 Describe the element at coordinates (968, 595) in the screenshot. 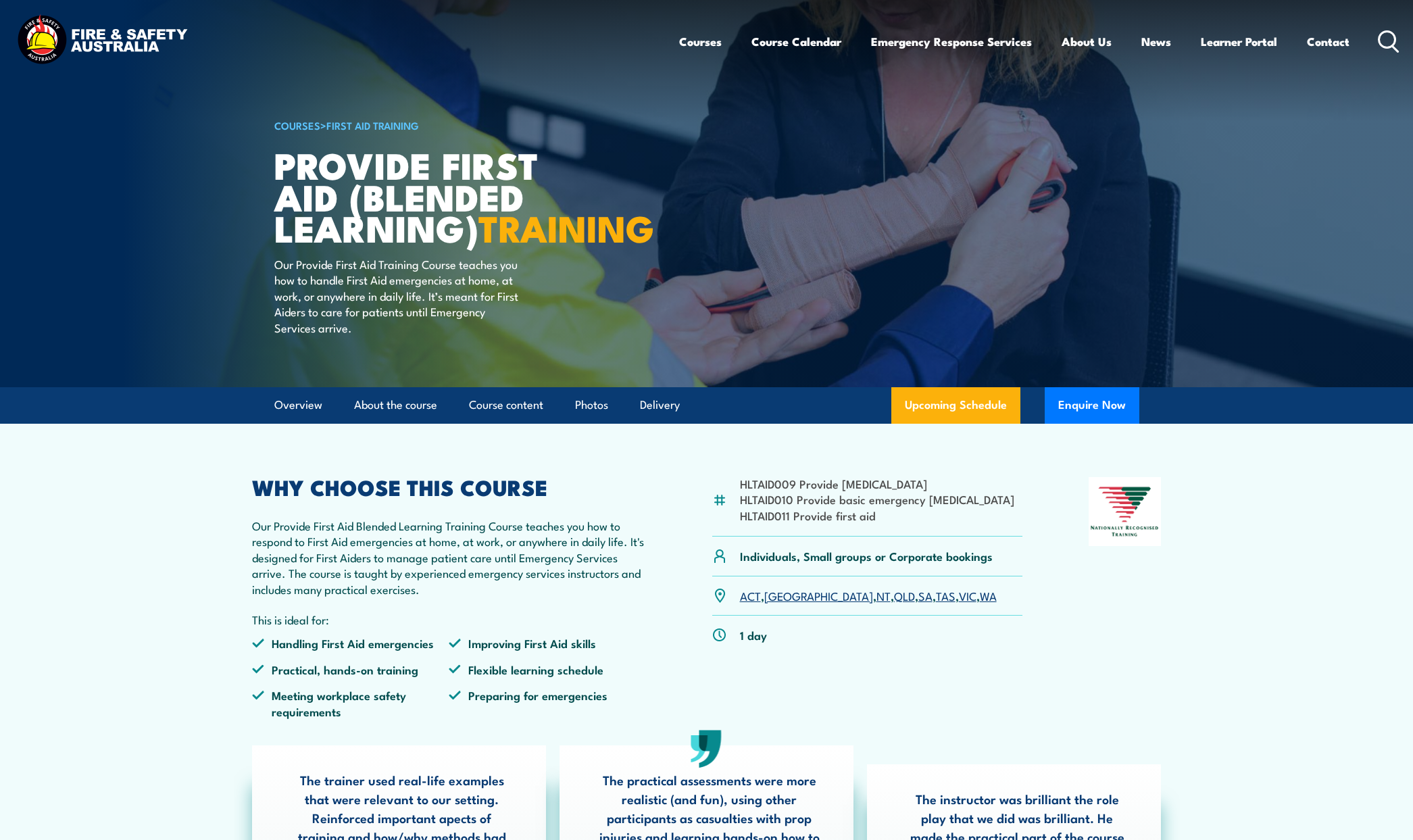

I see `a: VIC` at that location.